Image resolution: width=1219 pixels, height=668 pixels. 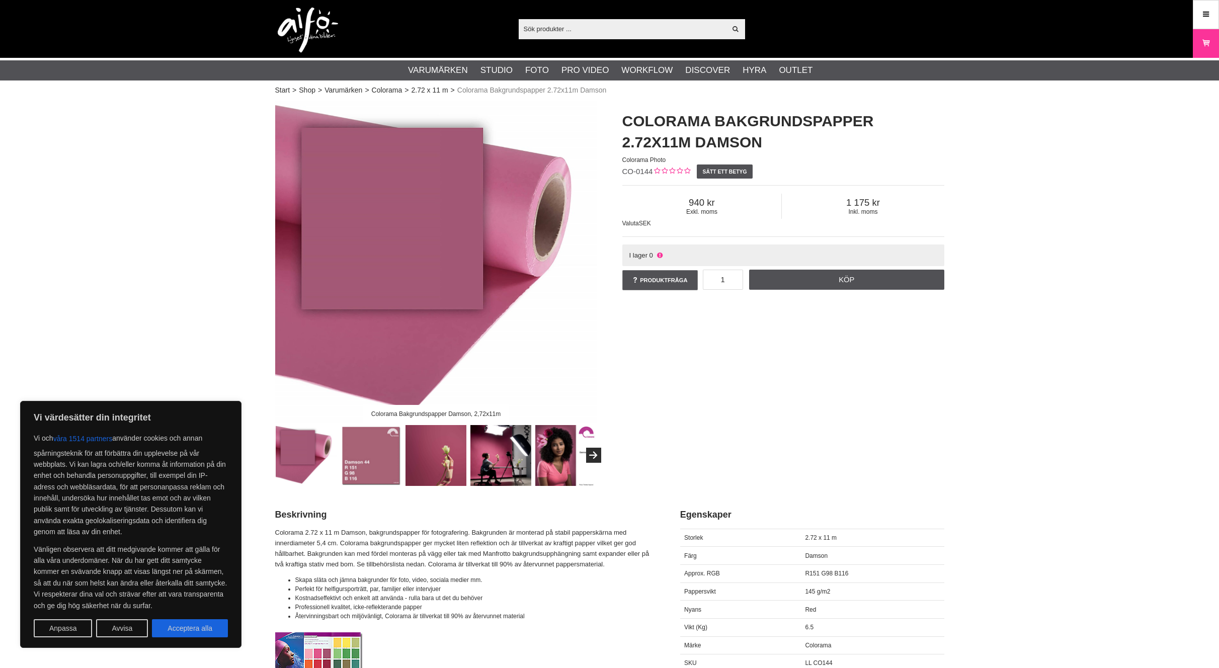 I want to click on span: Exkl. moms, so click(x=702, y=212).